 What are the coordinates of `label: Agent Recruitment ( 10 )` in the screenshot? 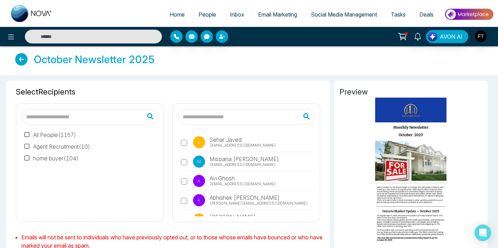 It's located at (57, 146).